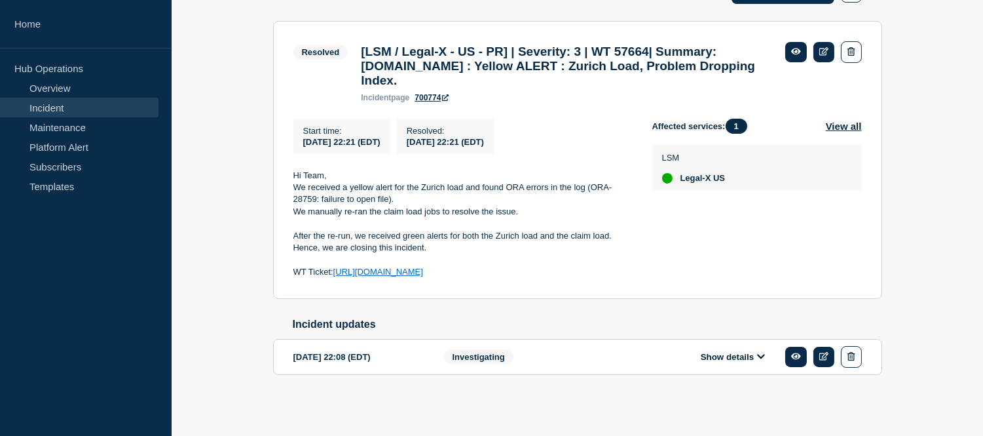 The image size is (983, 436). What do you see at coordinates (462, 248) in the screenshot?
I see `p: Hence, we are closing this incident.` at bounding box center [462, 248].